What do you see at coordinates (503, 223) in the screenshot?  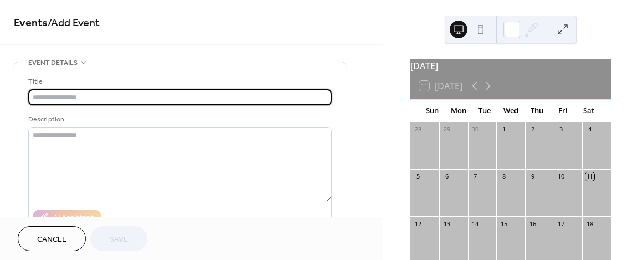 I see `div: 15` at bounding box center [503, 223].